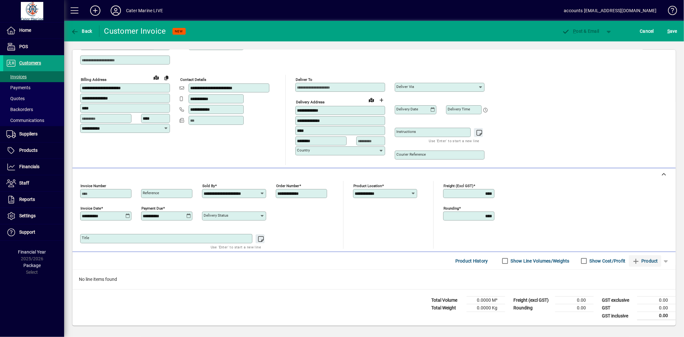 Image resolution: width=684 pixels, height=337 pixels. What do you see at coordinates (618, 316) in the screenshot?
I see `td: GST inclusive` at bounding box center [618, 316].